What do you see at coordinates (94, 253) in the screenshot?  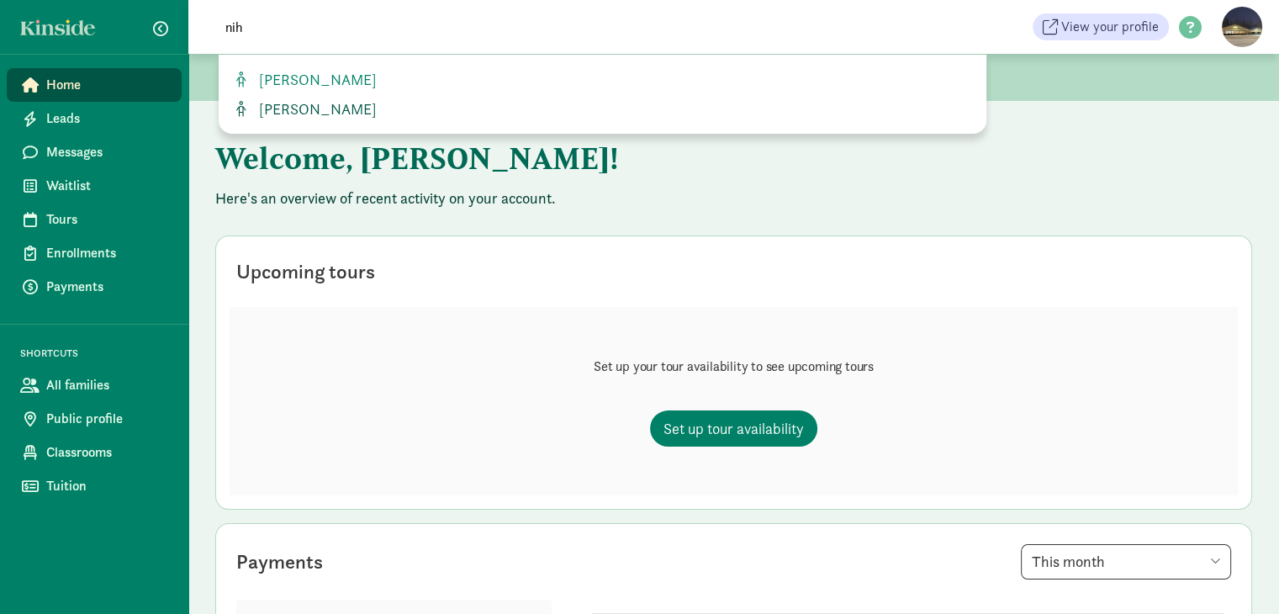 I see `a: Enrollments` at bounding box center [94, 253].